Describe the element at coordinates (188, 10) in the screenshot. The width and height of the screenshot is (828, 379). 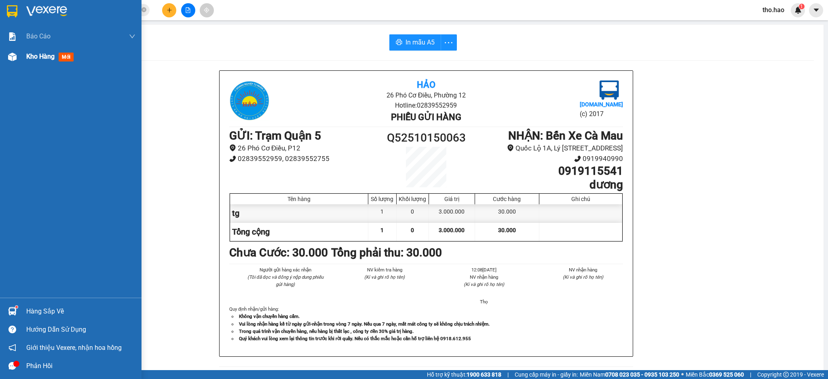
I see `button: file-add` at that location.